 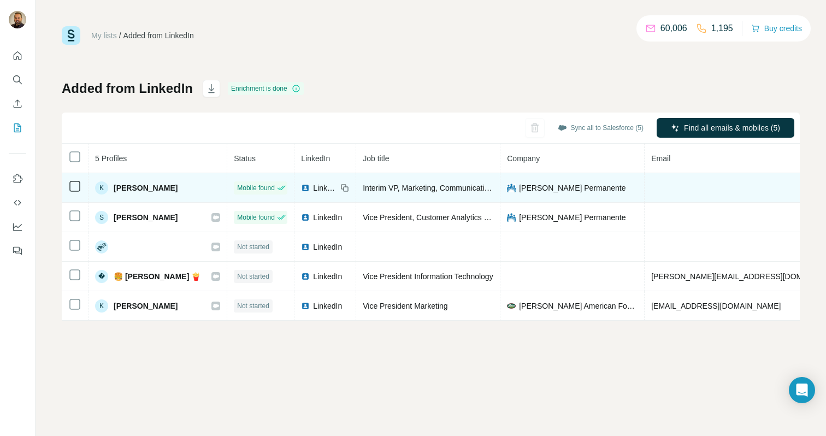 What do you see at coordinates (17, 80) in the screenshot?
I see `button: Search` at bounding box center [17, 80].